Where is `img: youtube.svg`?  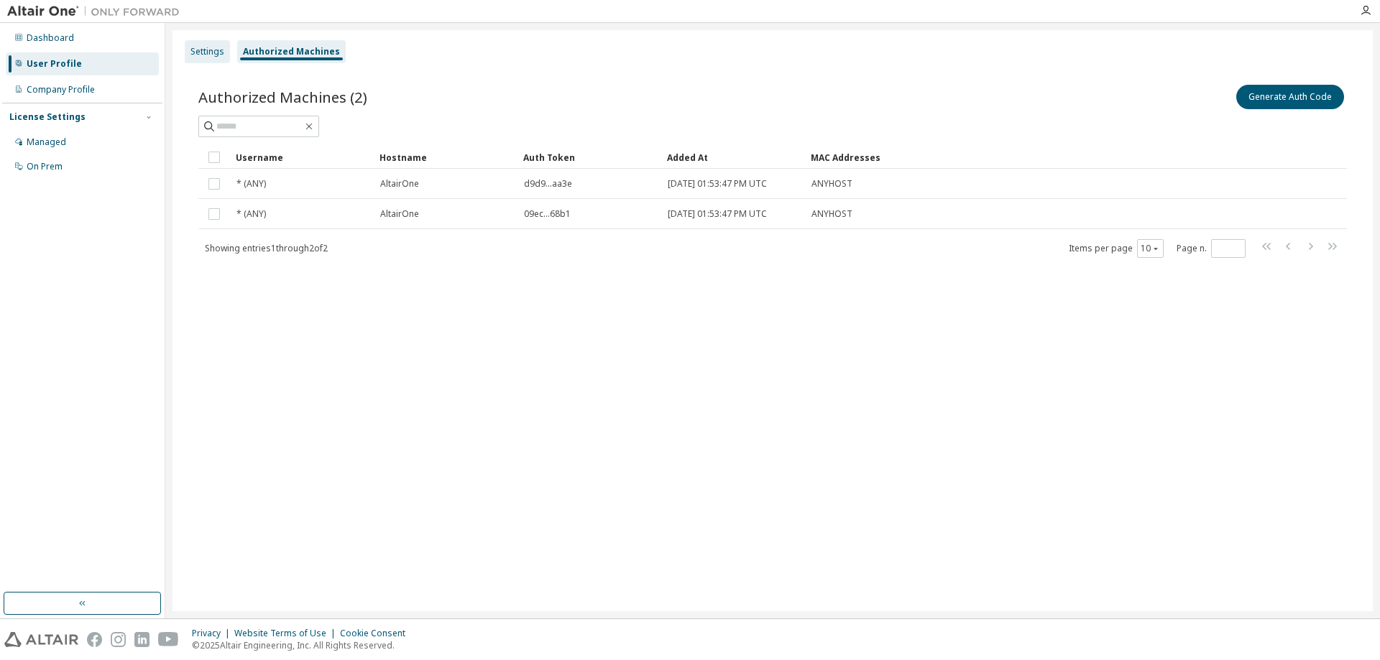 img: youtube.svg is located at coordinates (168, 640).